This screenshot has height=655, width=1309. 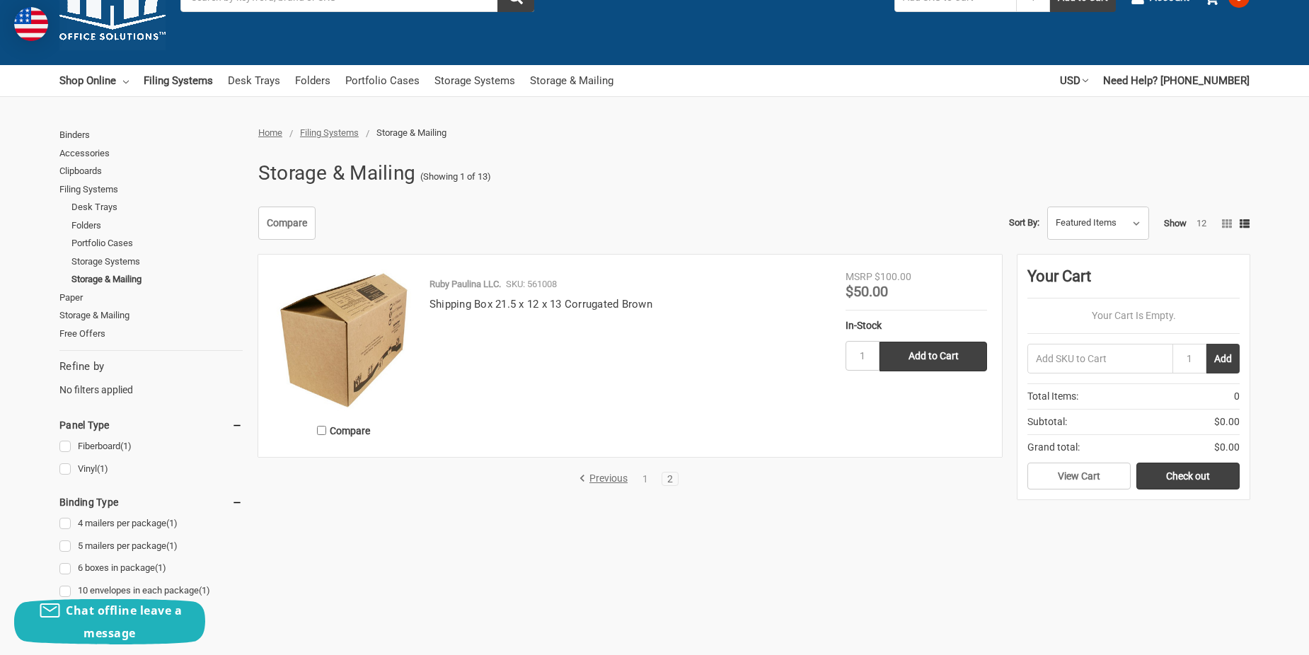 What do you see at coordinates (270, 132) in the screenshot?
I see `span: Home` at bounding box center [270, 132].